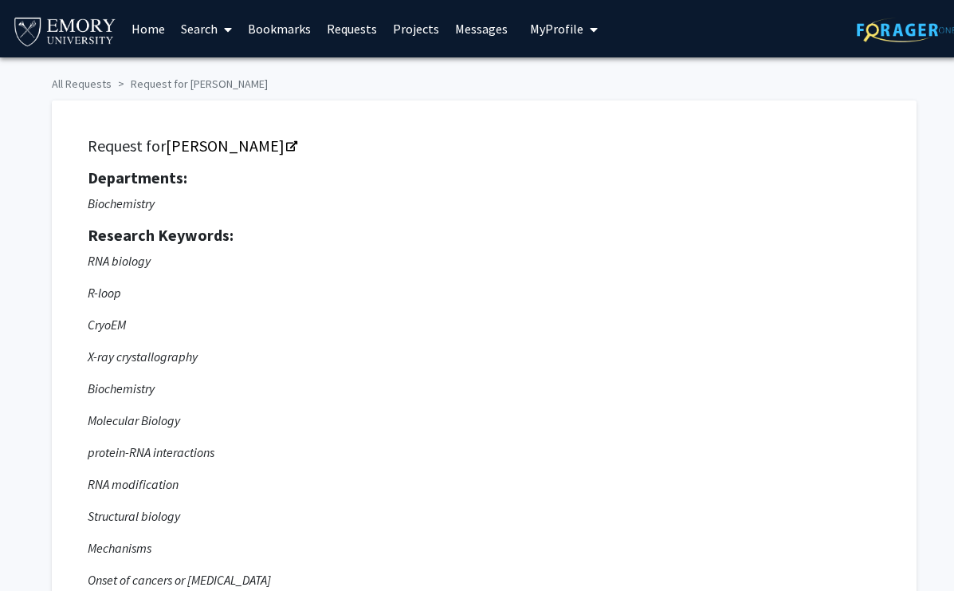  I want to click on a: Opens in a new tab, so click(230, 145).